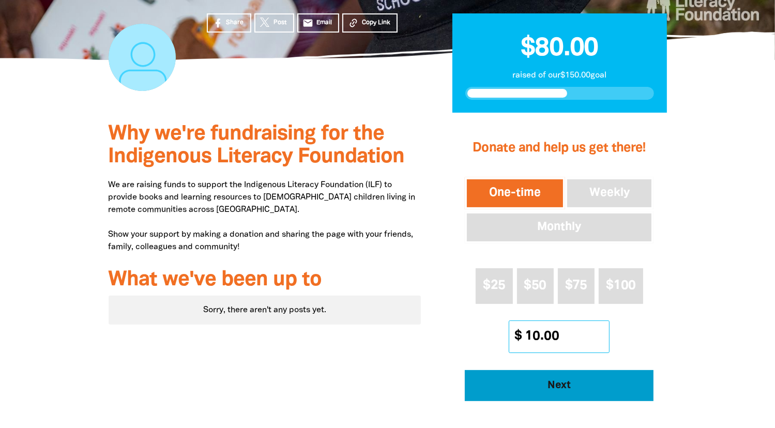 The height and width of the screenshot is (428, 775). Describe the element at coordinates (563, 337) in the screenshot. I see `input: Other` at that location.